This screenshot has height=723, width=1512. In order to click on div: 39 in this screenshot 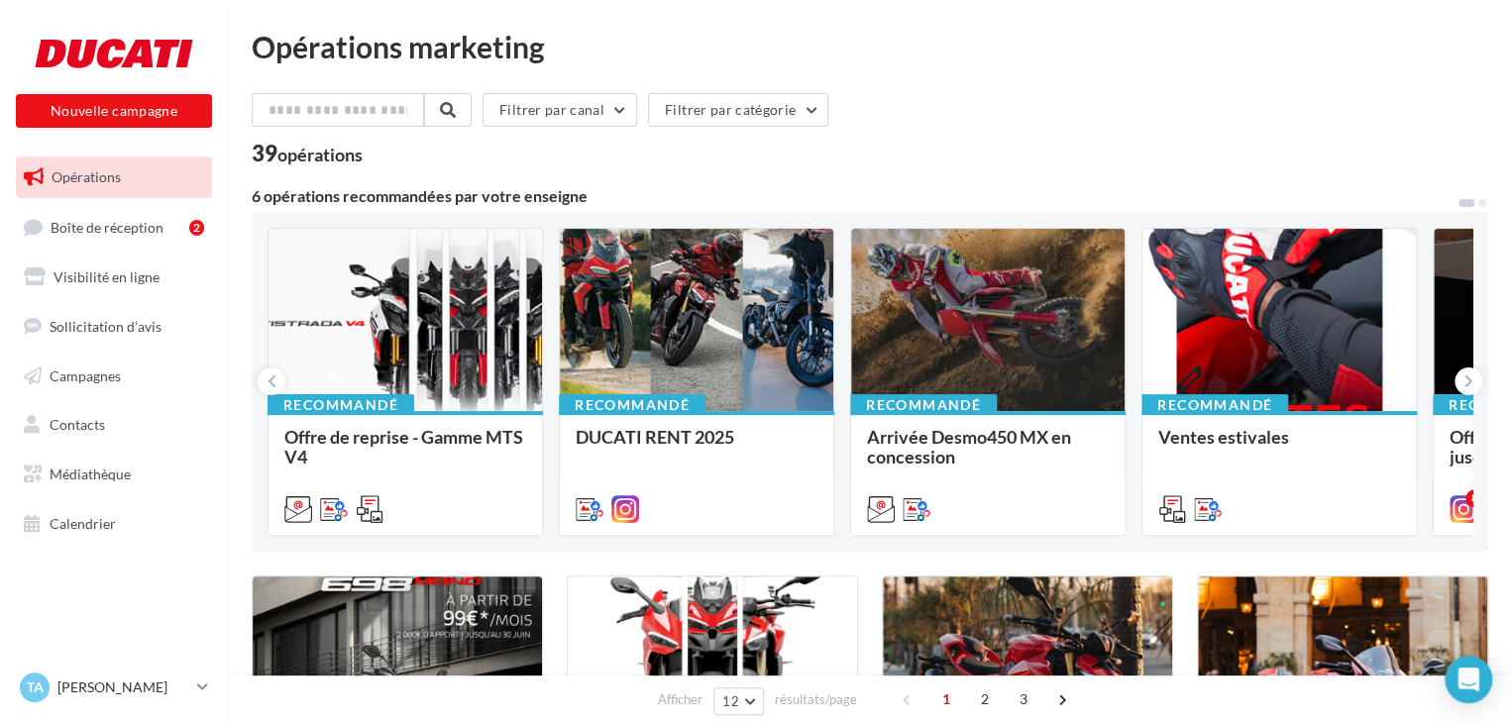, I will do `click(307, 154)`.